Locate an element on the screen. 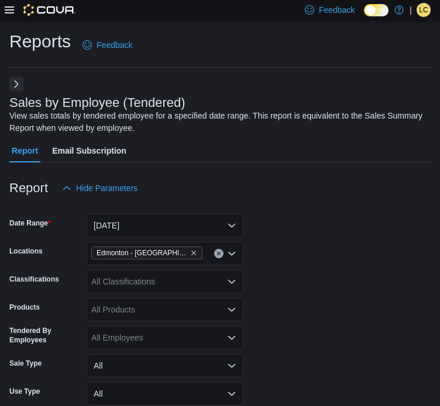  span: LC is located at coordinates (423, 10).